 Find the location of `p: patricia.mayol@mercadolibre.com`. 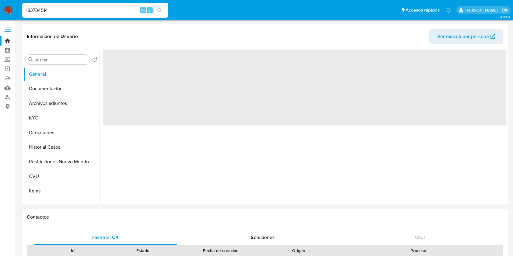

p: patricia.mayol@mercadolibre.com is located at coordinates (483, 10).